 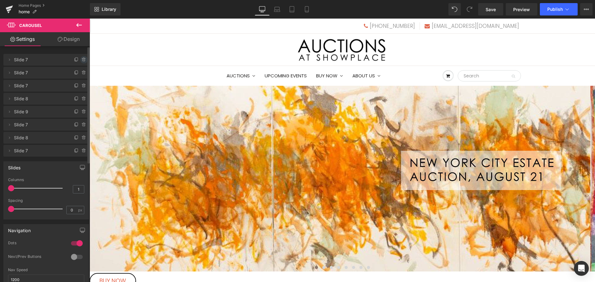 I want to click on span: px, so click(x=81, y=210).